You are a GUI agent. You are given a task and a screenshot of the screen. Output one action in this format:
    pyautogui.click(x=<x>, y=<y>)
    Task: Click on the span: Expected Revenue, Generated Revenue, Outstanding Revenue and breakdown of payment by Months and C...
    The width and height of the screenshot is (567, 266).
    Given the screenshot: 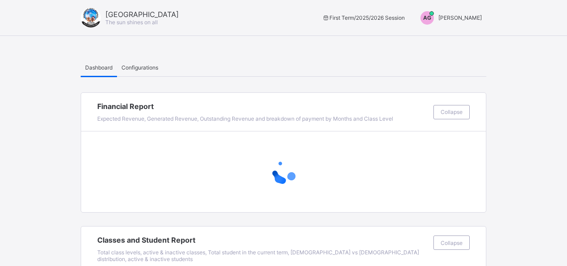 What is the action you would take?
    pyautogui.click(x=245, y=118)
    